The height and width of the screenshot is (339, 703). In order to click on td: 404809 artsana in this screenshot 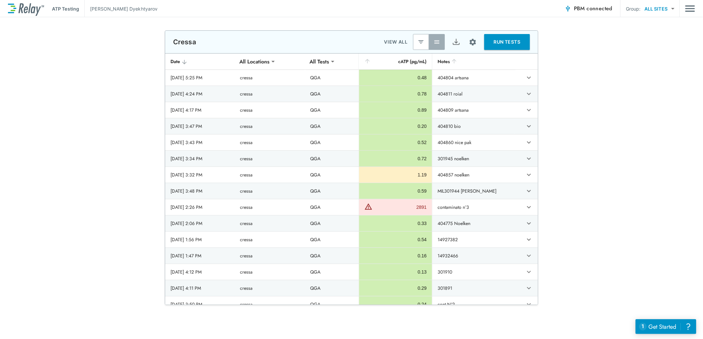, I will do `click(473, 110)`.